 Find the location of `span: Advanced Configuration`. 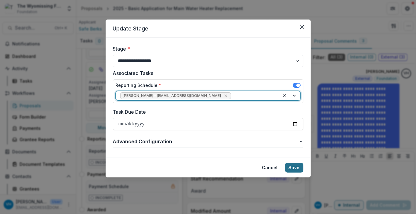

span: Advanced Configuration is located at coordinates (206, 142).